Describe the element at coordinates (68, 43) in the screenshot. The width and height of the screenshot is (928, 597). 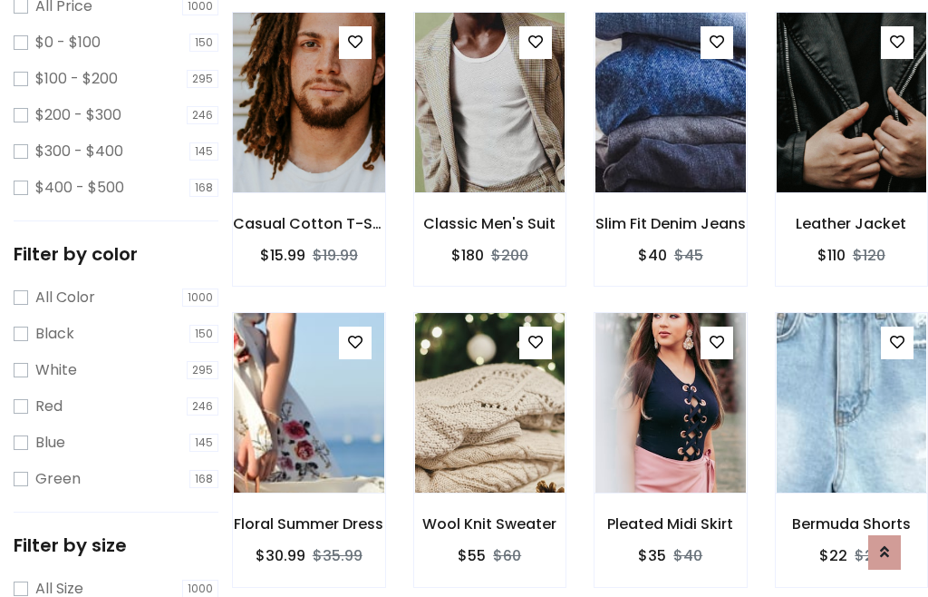
I see `label: $0 - $100` at that location.